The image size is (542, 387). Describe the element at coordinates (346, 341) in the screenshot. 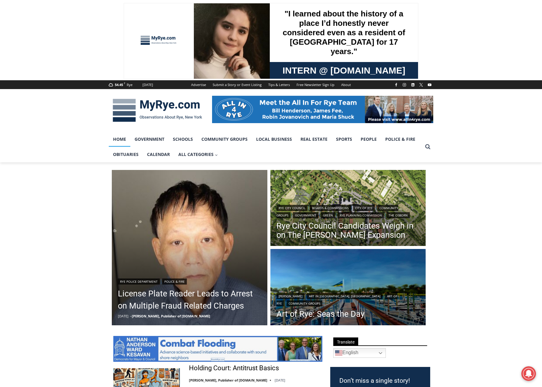

I see `span: Translate` at that location.